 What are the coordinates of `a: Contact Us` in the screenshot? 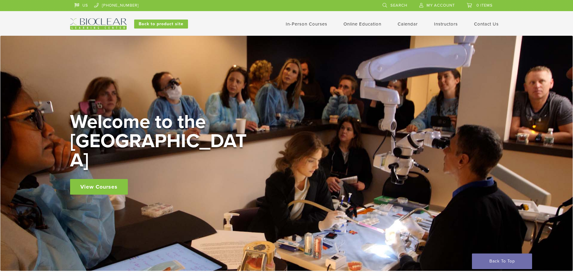 It's located at (486, 24).